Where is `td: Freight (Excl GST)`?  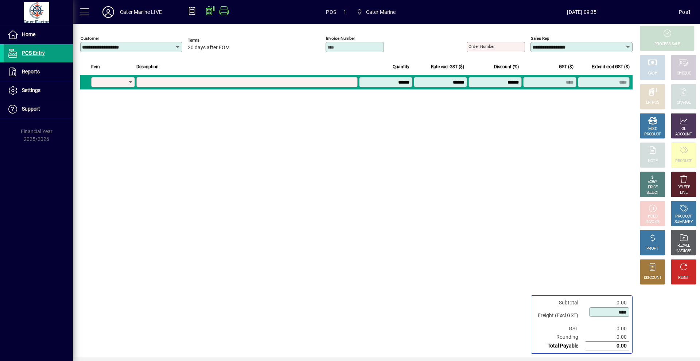
td: Freight (Excl GST) is located at coordinates (560, 315).